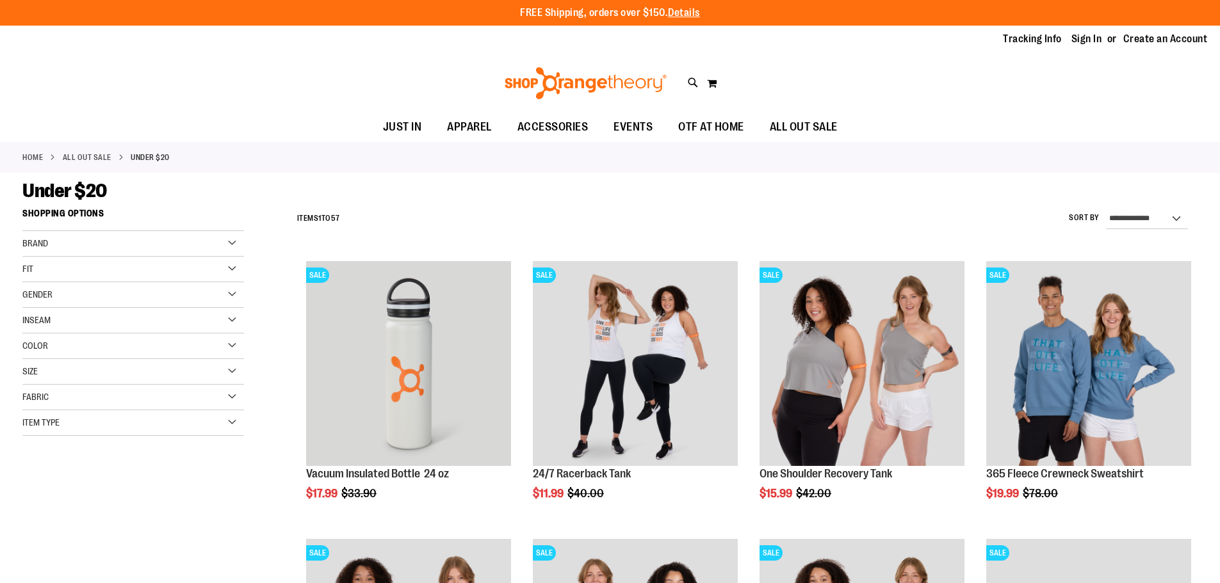 Image resolution: width=1220 pixels, height=583 pixels. Describe the element at coordinates (635, 364) in the screenshot. I see `img: 24/7 Racerback Tank` at that location.